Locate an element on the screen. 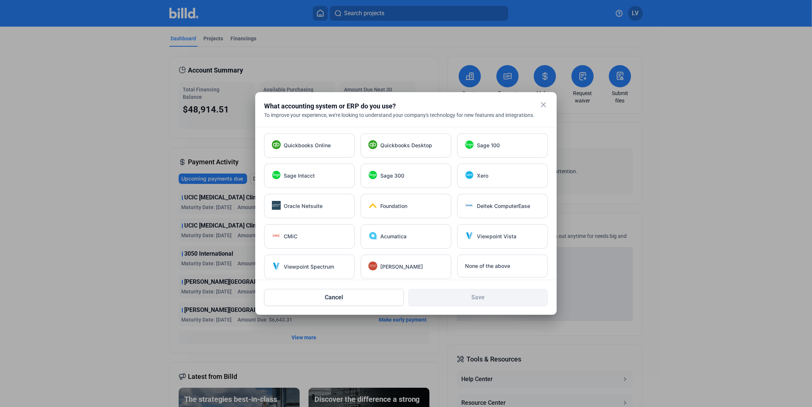 Image resolution: width=812 pixels, height=407 pixels. span: Deltek ComputerEase is located at coordinates (504, 206).